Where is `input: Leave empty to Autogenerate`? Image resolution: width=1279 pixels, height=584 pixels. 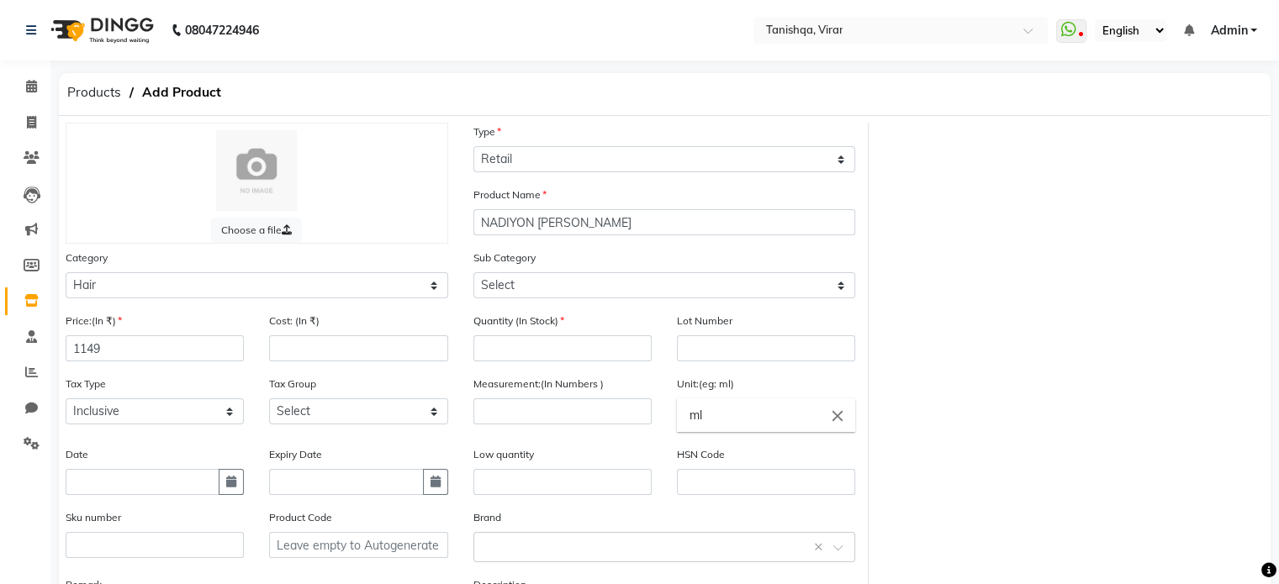
input: Leave empty to Autogenerate is located at coordinates (358, 545).